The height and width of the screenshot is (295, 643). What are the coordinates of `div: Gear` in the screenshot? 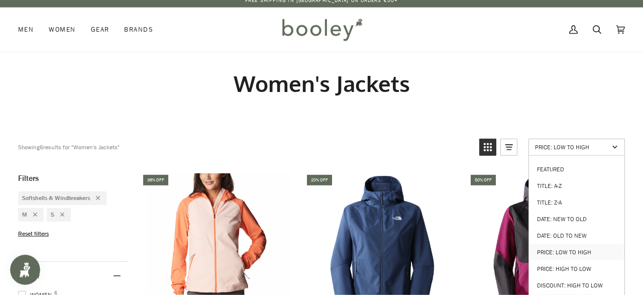 It's located at (100, 30).